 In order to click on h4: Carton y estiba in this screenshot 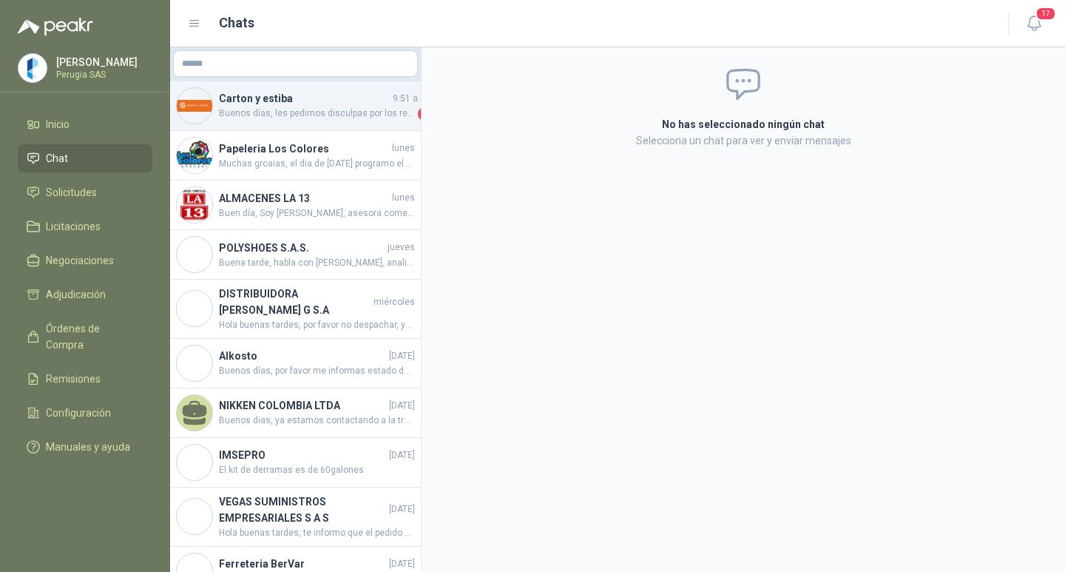, I will do `click(304, 98)`.